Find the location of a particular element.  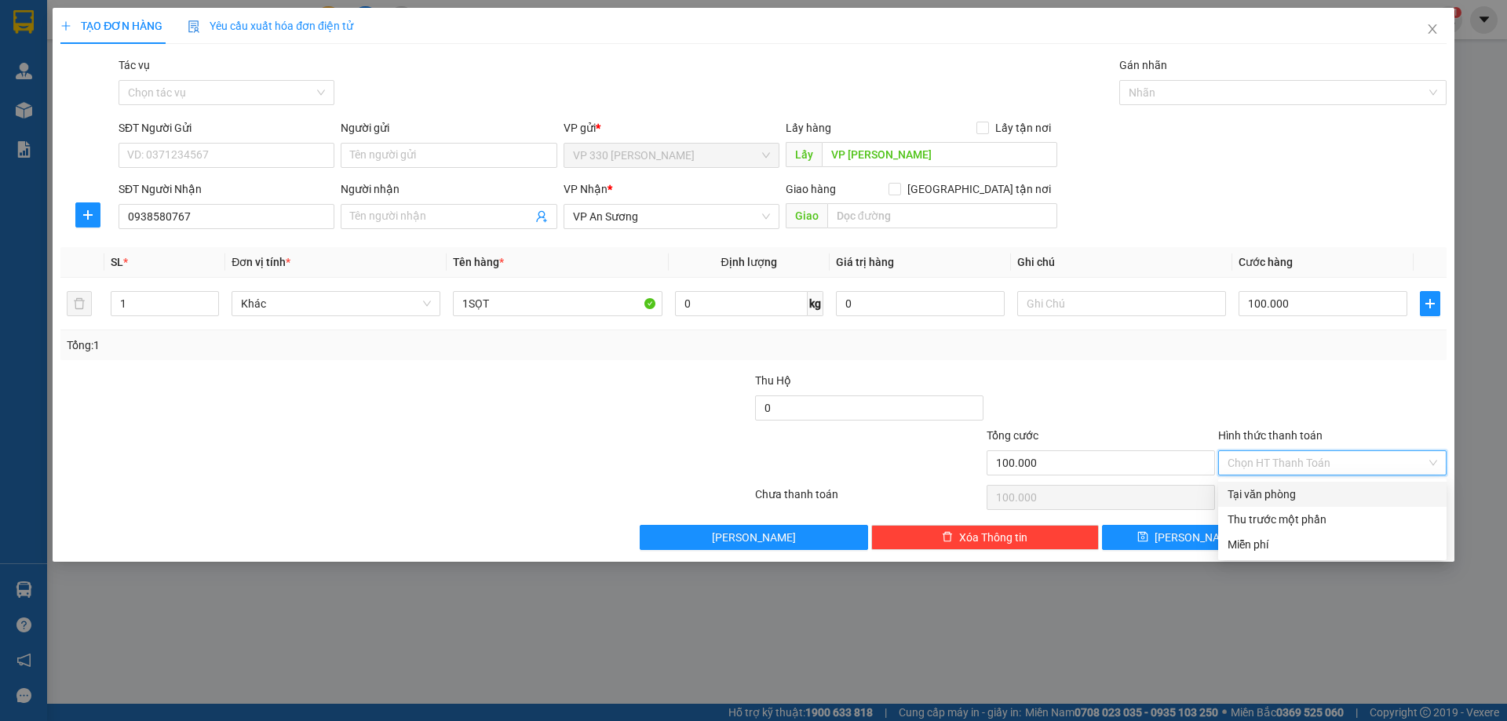

input: VD: Bàn, Ghế is located at coordinates (557, 304).